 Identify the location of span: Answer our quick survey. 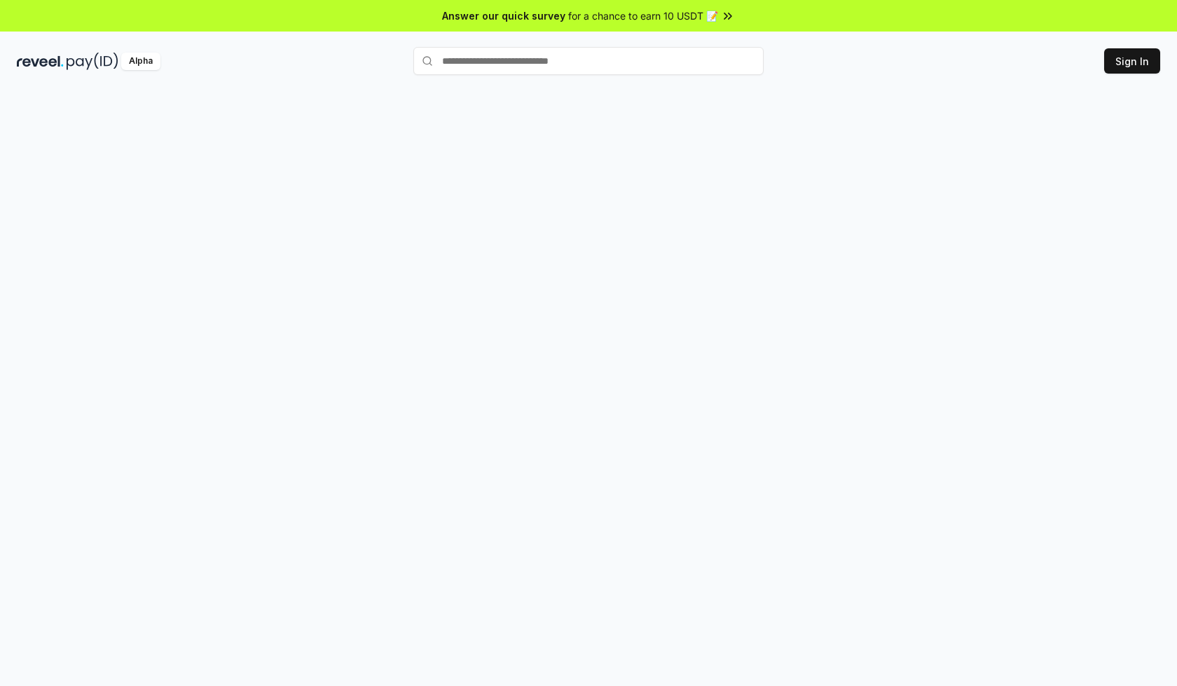
(504, 15).